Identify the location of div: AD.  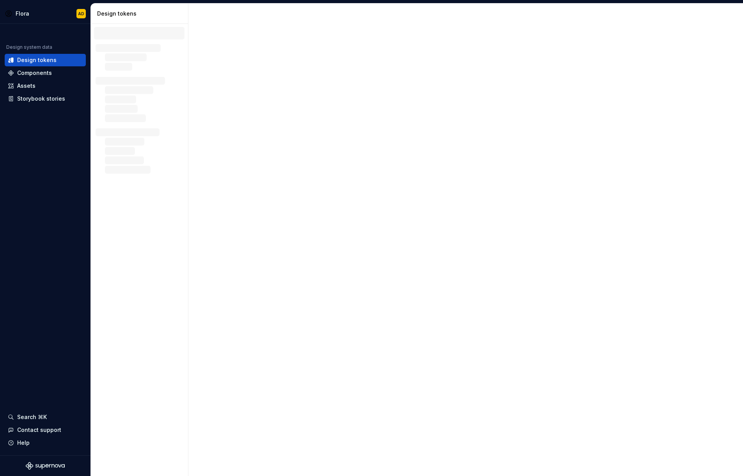
(81, 14).